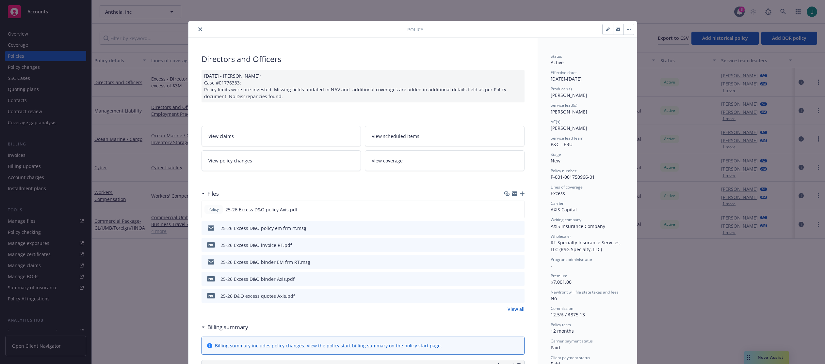  Describe the element at coordinates (200, 29) in the screenshot. I see `button: close` at that location.